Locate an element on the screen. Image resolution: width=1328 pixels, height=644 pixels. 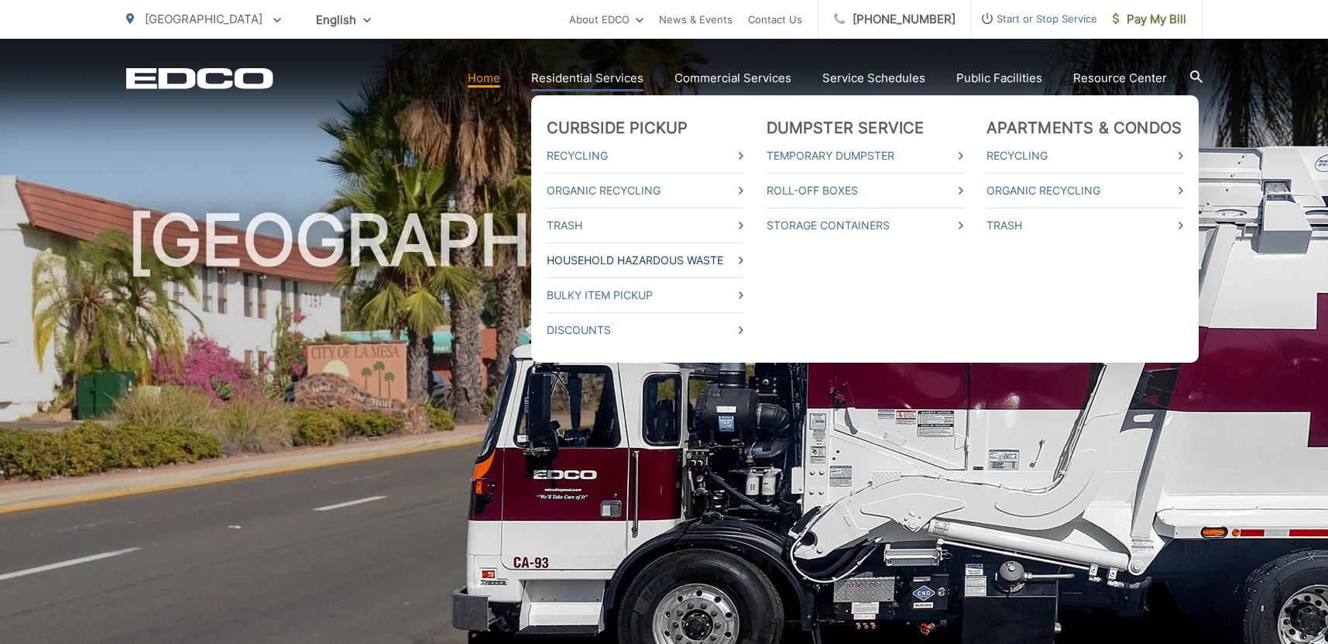
a: Public Facilities is located at coordinates (999, 78).